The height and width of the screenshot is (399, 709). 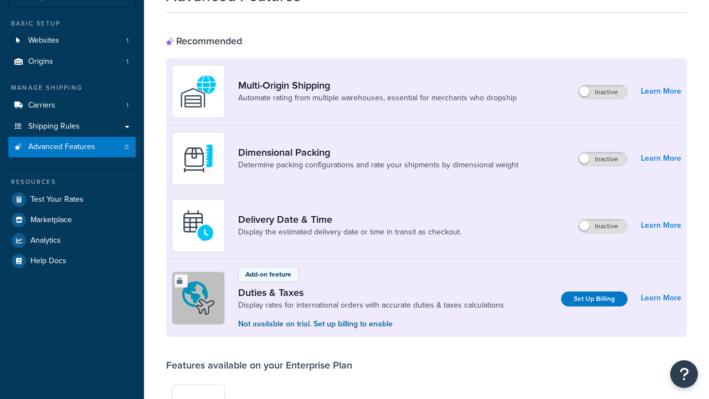 I want to click on span: Marketplace, so click(x=51, y=220).